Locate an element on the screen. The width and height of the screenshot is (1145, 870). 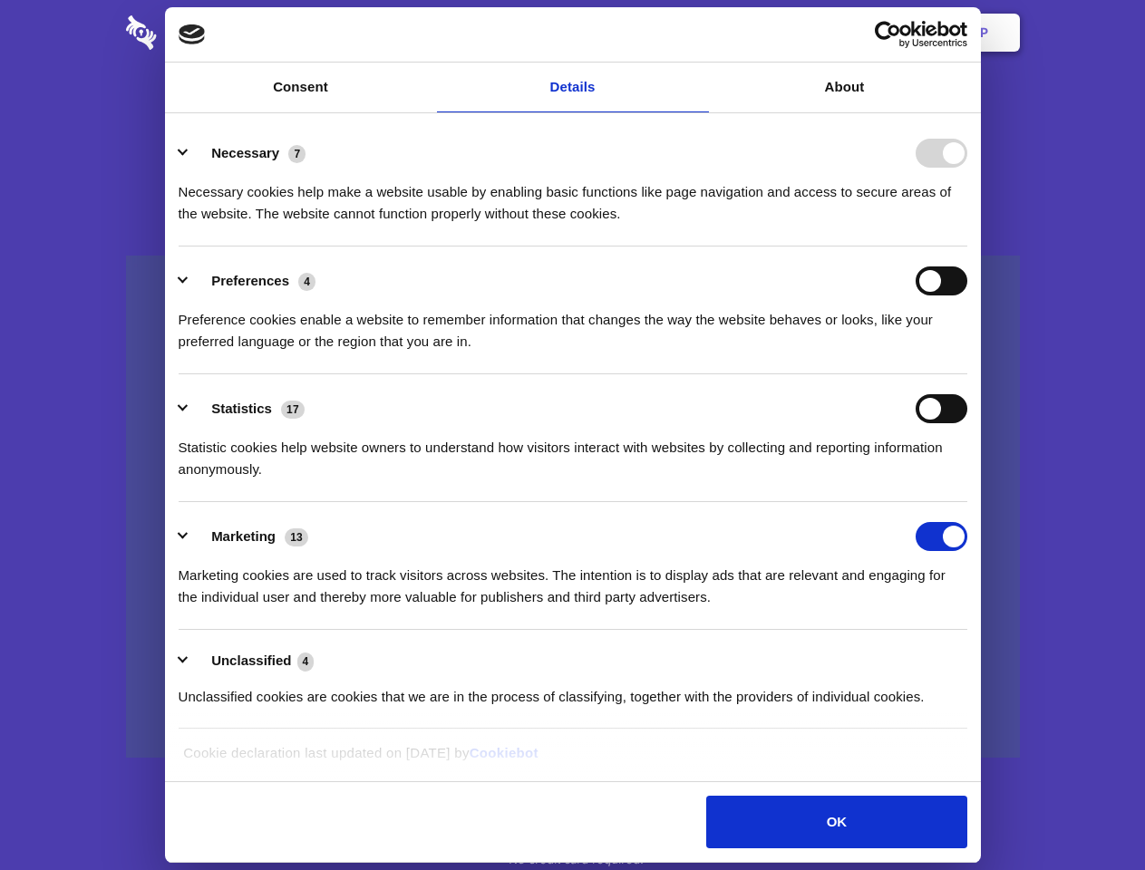
button: OK is located at coordinates (836, 822).